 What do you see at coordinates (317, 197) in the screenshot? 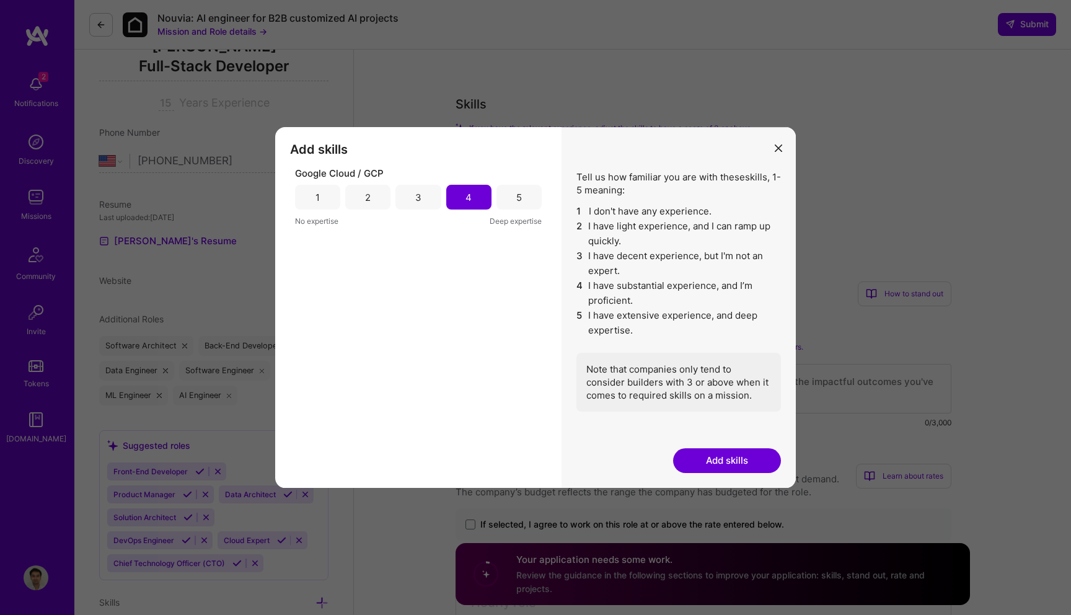
I see `div: 1` at bounding box center [317, 197].